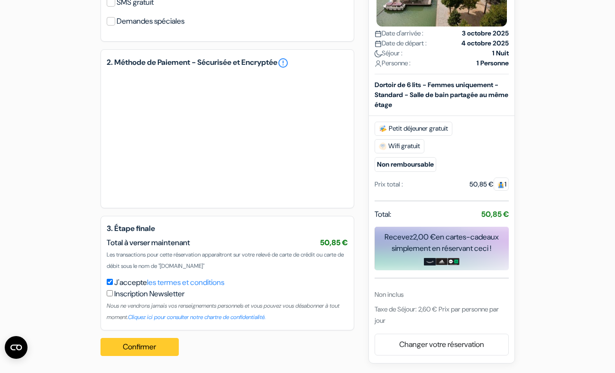 The image size is (615, 373). What do you see at coordinates (492, 63) in the screenshot?
I see `strong: 1 Personne` at bounding box center [492, 63].